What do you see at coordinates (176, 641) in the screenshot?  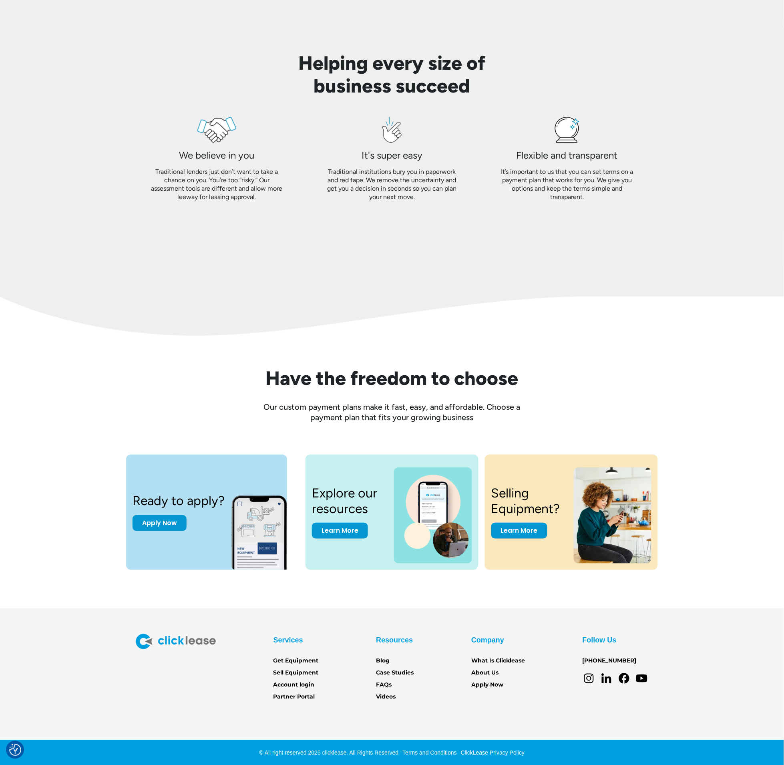 I see `img: Clicklease logo` at bounding box center [176, 641].